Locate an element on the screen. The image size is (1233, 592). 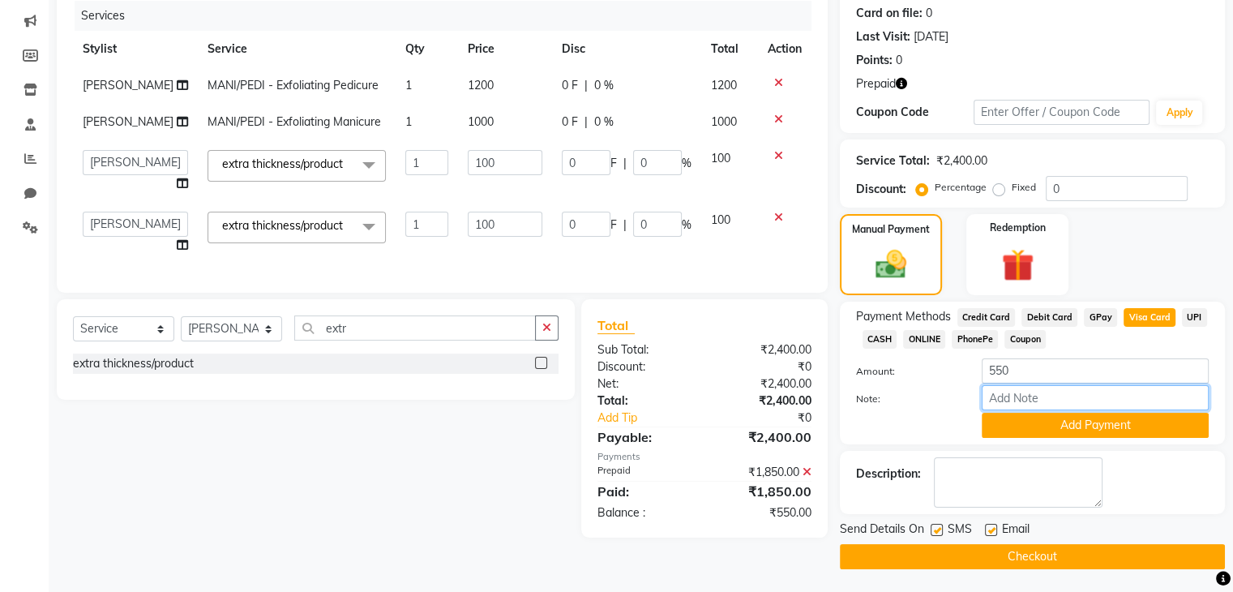
div: Total: is located at coordinates (644, 400).